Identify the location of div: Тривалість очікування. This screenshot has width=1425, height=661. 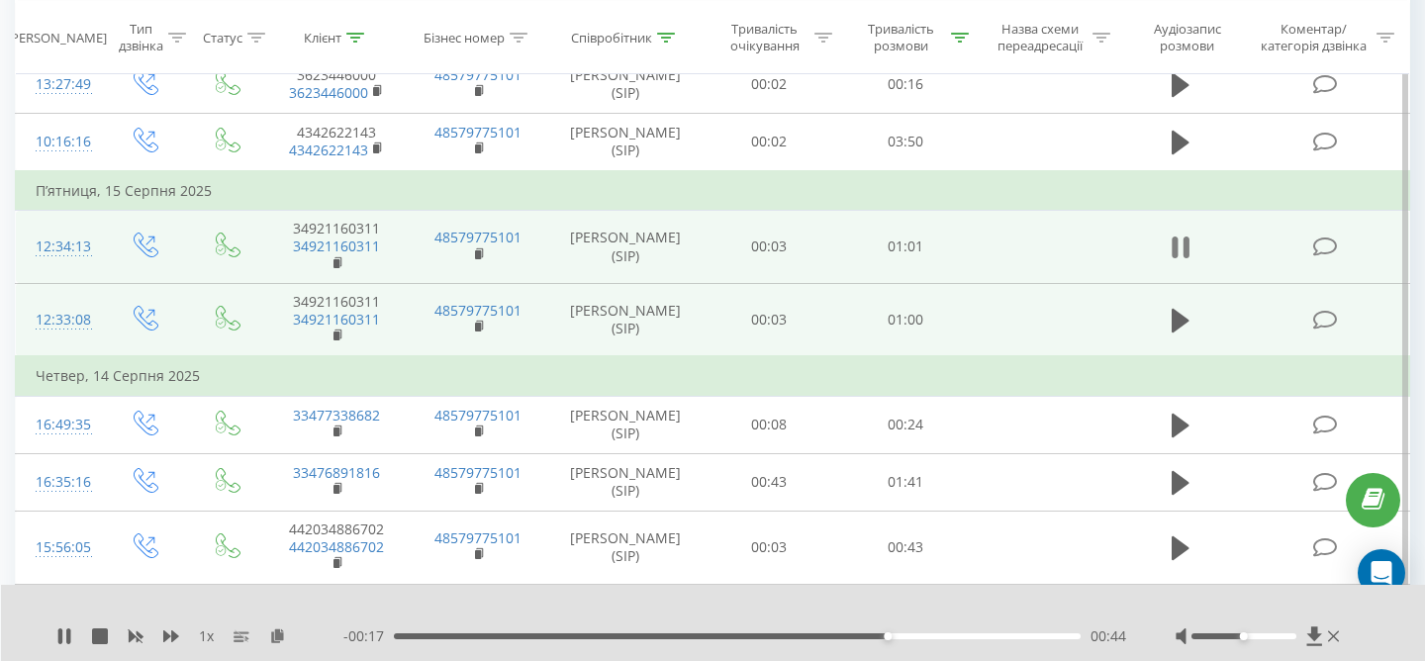
(765, 38).